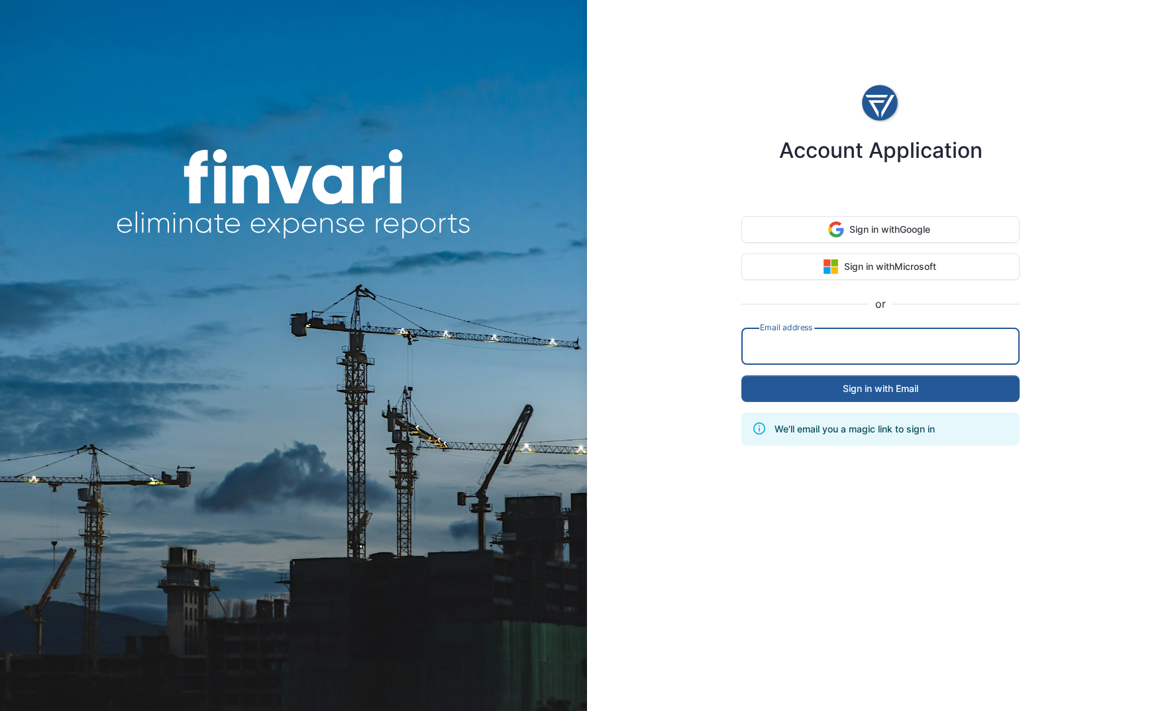 This screenshot has width=1174, height=711. I want to click on div: We'll email you a magic link to sign in, so click(855, 429).